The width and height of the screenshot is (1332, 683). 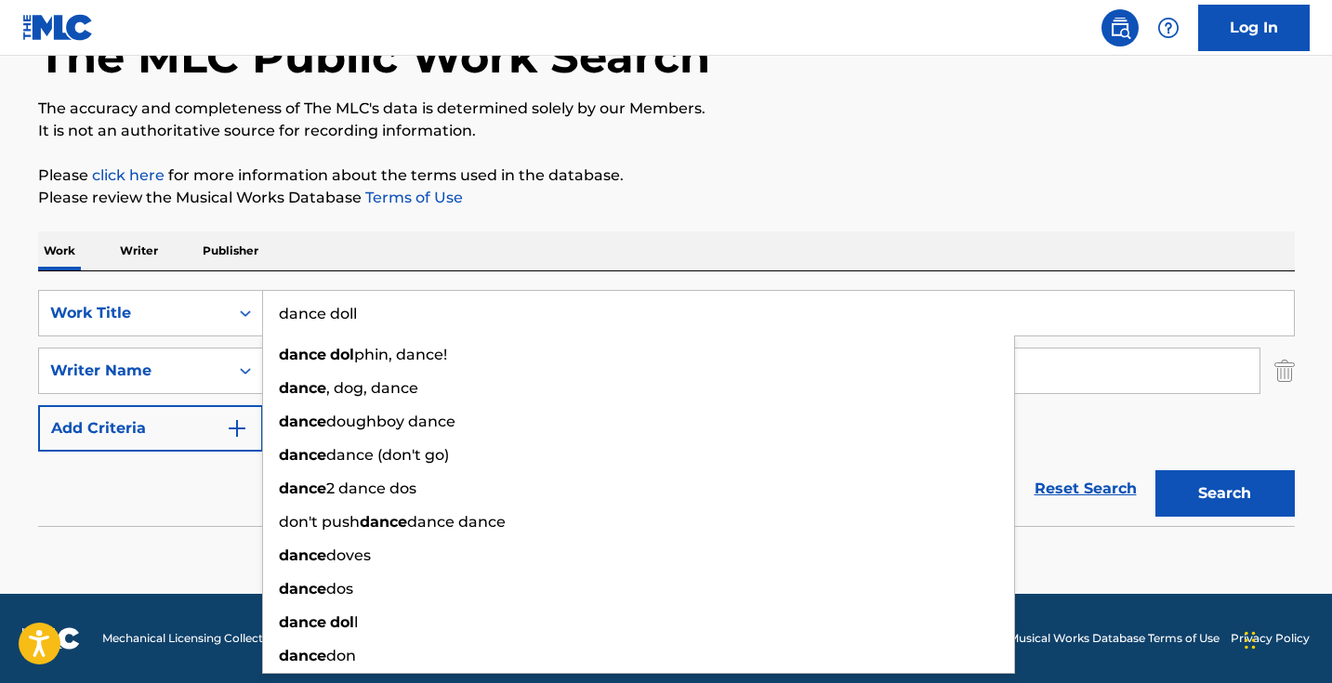 What do you see at coordinates (456, 521) in the screenshot?
I see `span: dance dance` at bounding box center [456, 521].